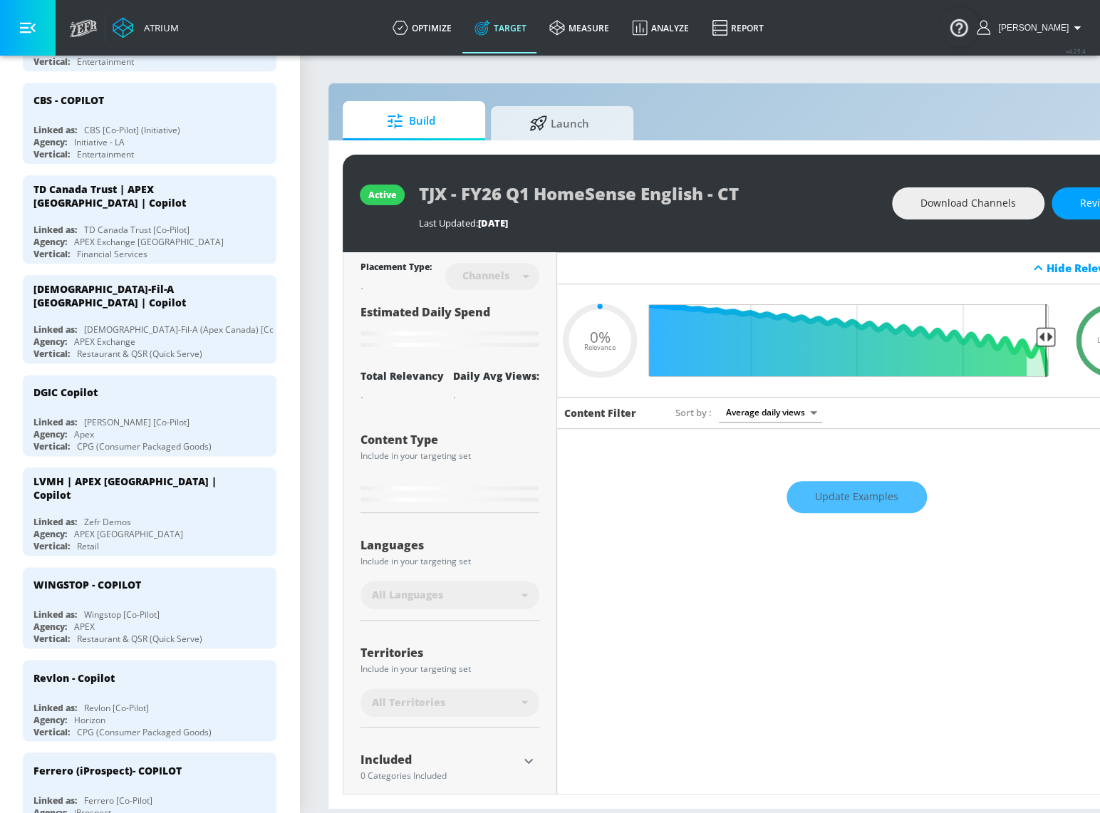 The width and height of the screenshot is (1100, 813). What do you see at coordinates (88, 546) in the screenshot?
I see `div: Retail` at bounding box center [88, 546].